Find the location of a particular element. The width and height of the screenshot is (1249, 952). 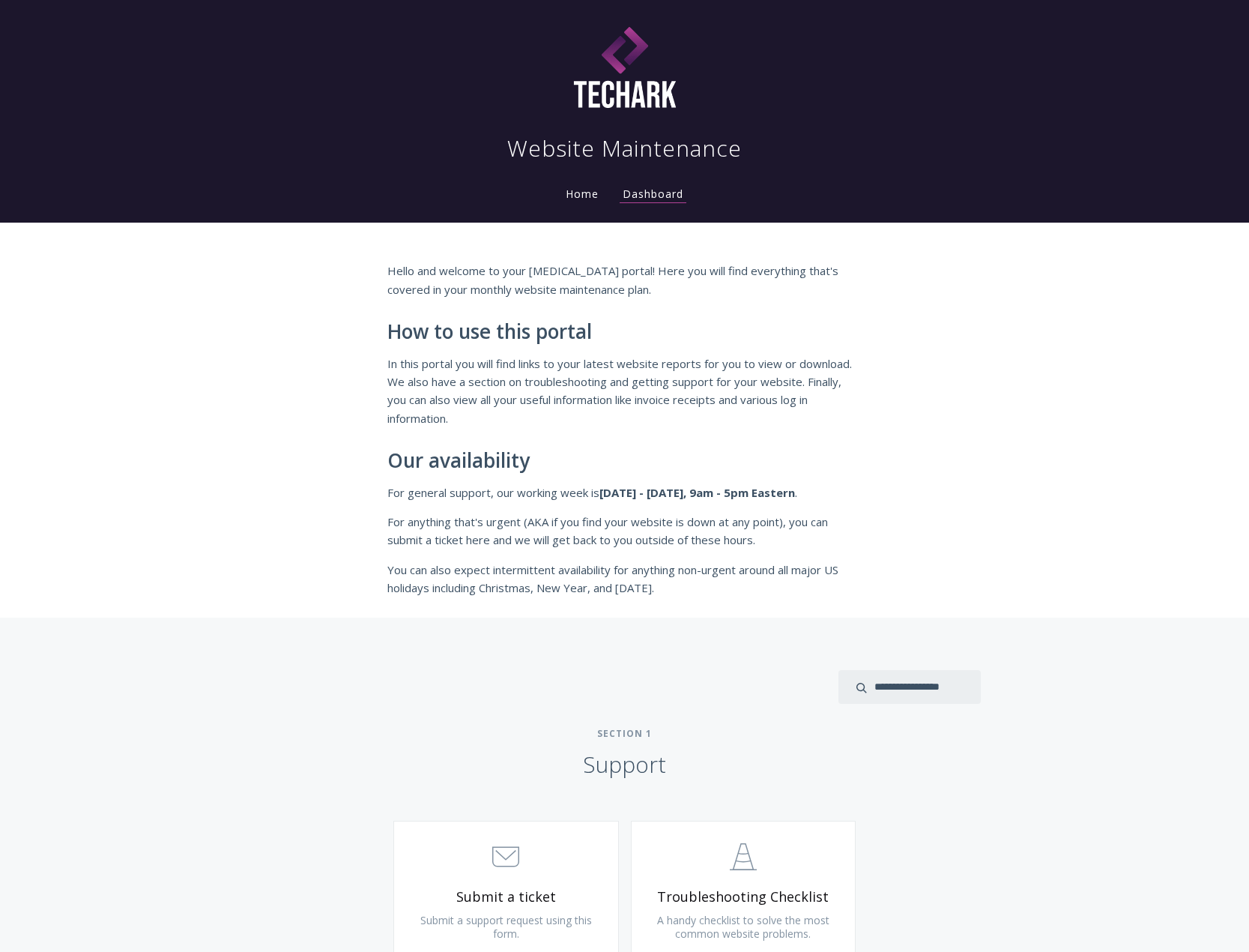

span: Submit a support request using this form. is located at coordinates (506, 926).